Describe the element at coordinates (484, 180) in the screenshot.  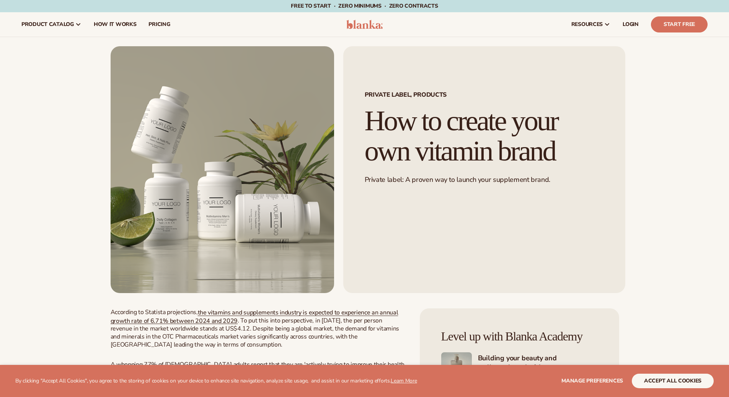
I see `p: Private label: A proven way to launch your supplement brand.` at that location.